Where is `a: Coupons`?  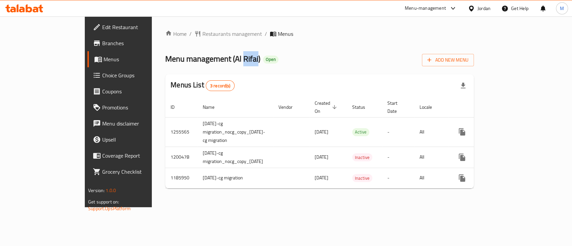
a: Coupons is located at coordinates (134, 91).